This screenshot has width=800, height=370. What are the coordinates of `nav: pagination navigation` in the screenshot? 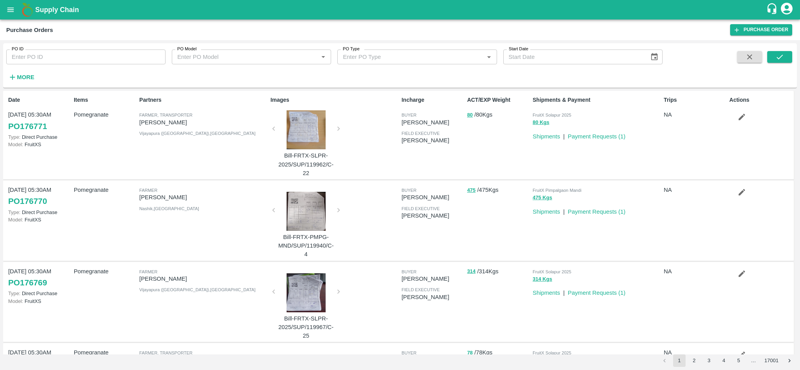 It's located at (727, 361).